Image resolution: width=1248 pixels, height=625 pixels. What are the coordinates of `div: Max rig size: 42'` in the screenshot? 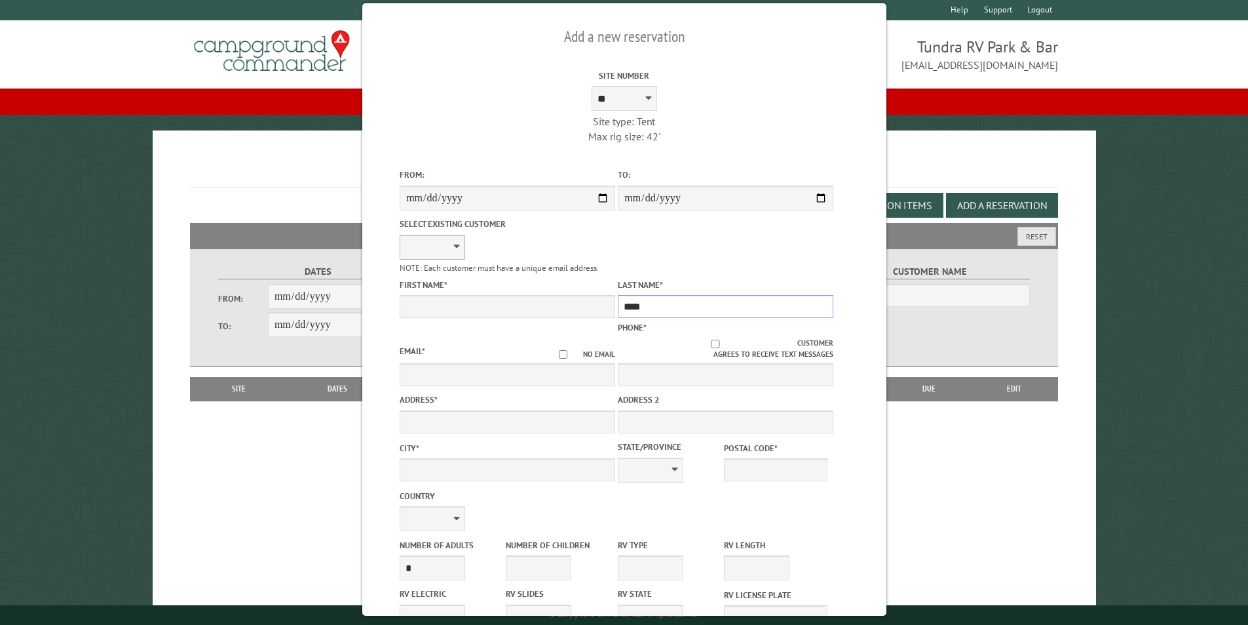 It's located at (624, 136).